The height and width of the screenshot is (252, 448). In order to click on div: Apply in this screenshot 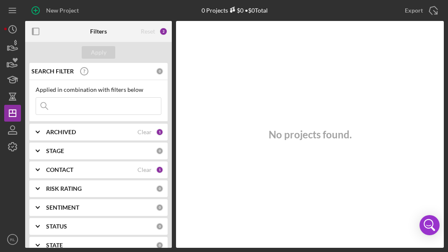, I will do `click(98, 52)`.